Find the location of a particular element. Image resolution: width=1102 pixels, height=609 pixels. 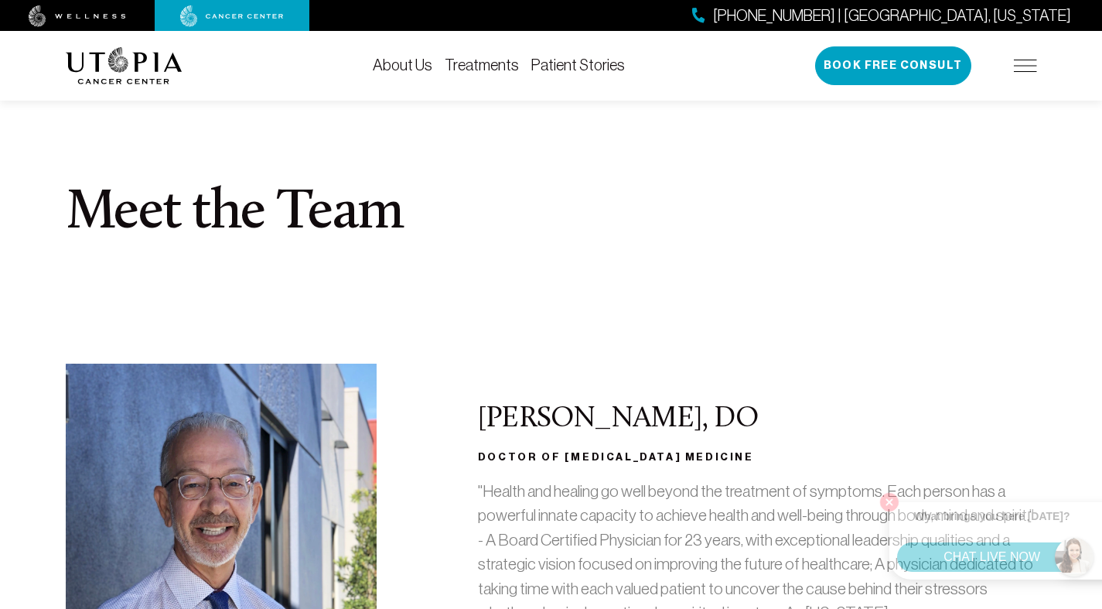

img: wellness is located at coordinates (77, 16).